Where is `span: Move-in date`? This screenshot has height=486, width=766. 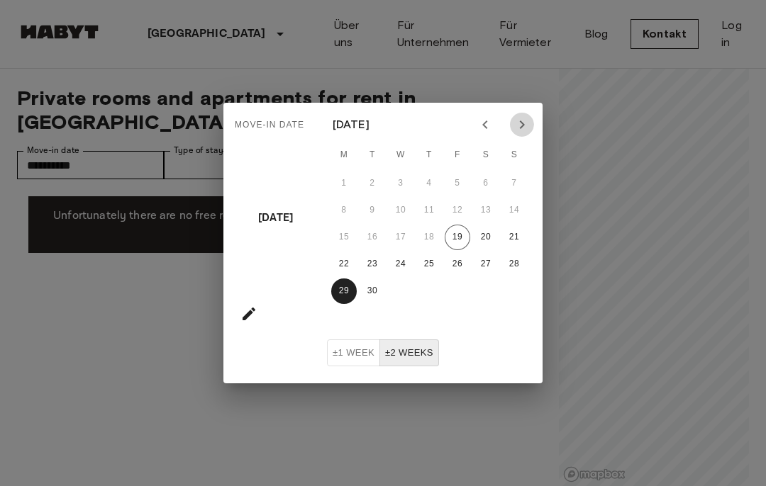
span: Move-in date is located at coordinates (269, 125).